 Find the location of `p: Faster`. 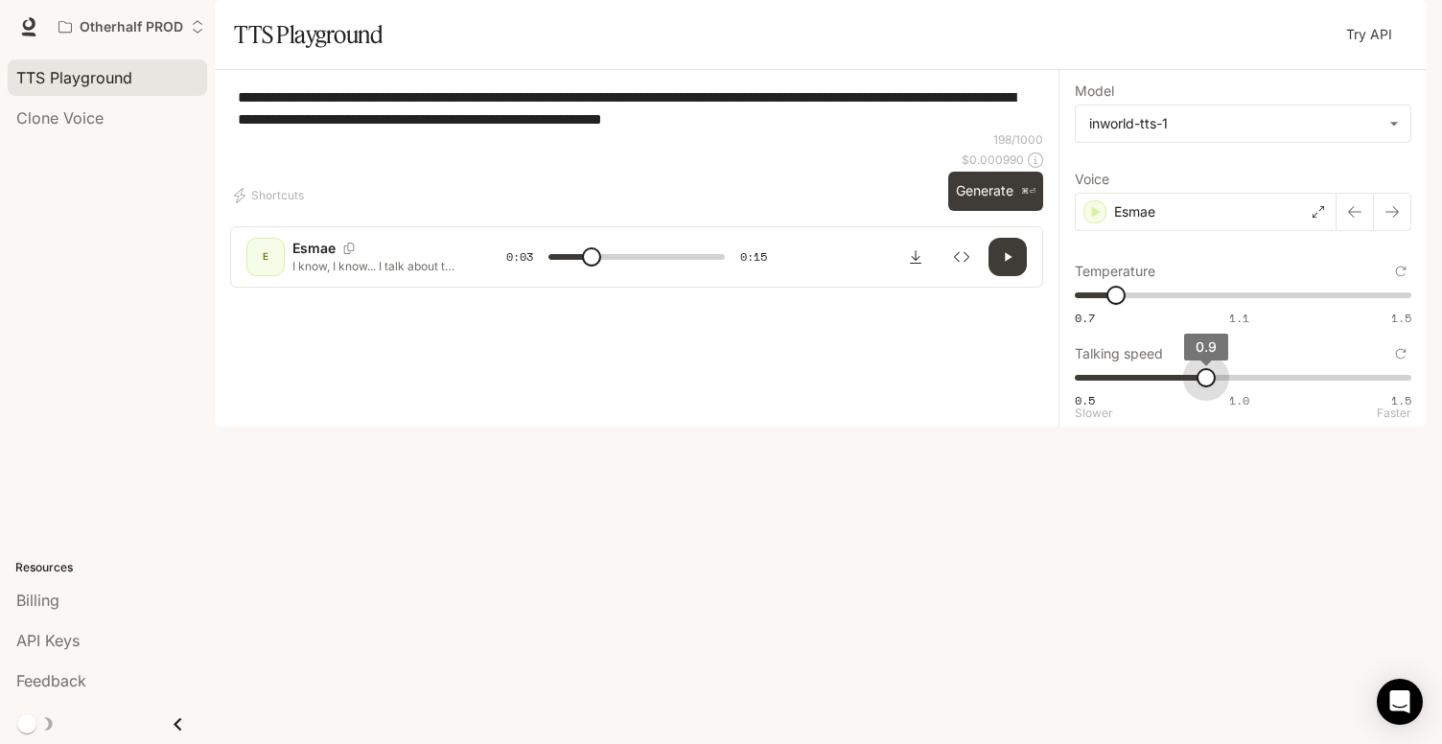

p: Faster is located at coordinates (1394, 413).